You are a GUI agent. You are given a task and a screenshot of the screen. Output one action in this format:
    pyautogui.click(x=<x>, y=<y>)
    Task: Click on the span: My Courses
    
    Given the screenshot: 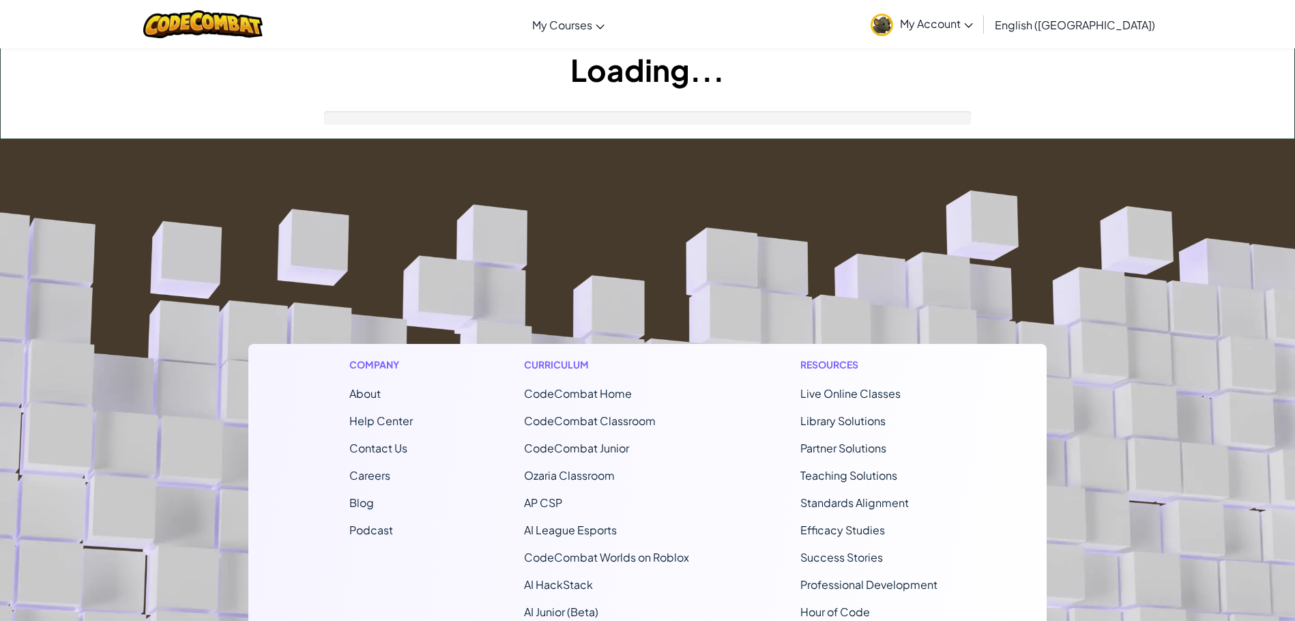 What is the action you would take?
    pyautogui.click(x=562, y=25)
    